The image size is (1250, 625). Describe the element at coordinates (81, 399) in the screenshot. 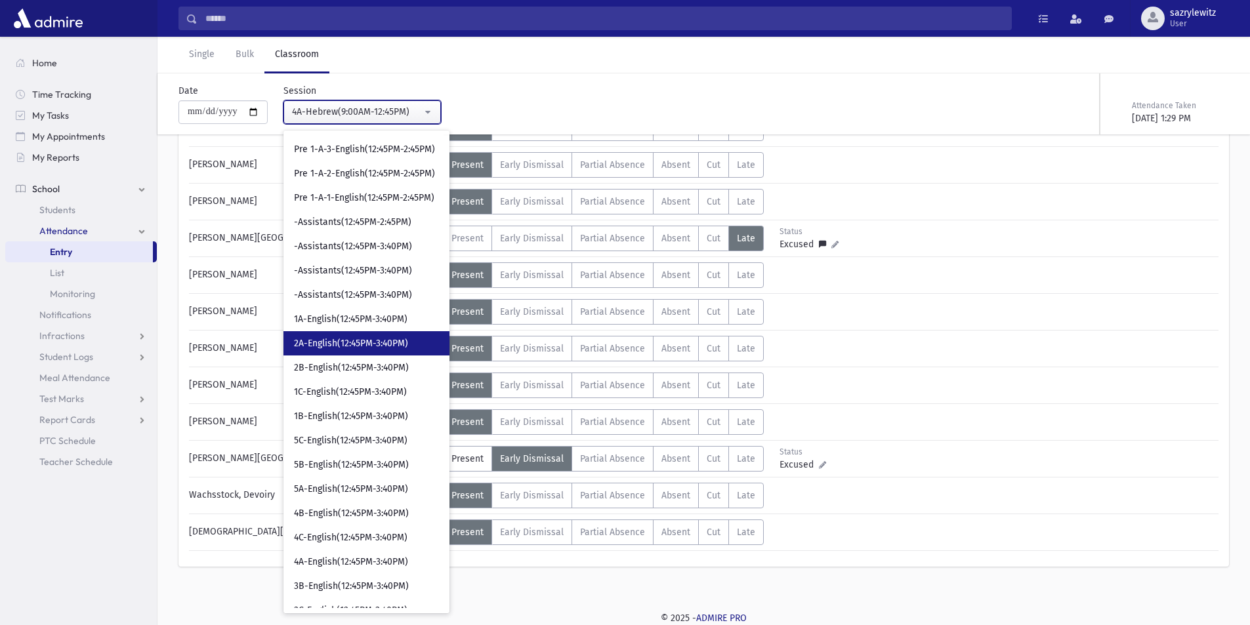

I see `a: Test Marks` at that location.